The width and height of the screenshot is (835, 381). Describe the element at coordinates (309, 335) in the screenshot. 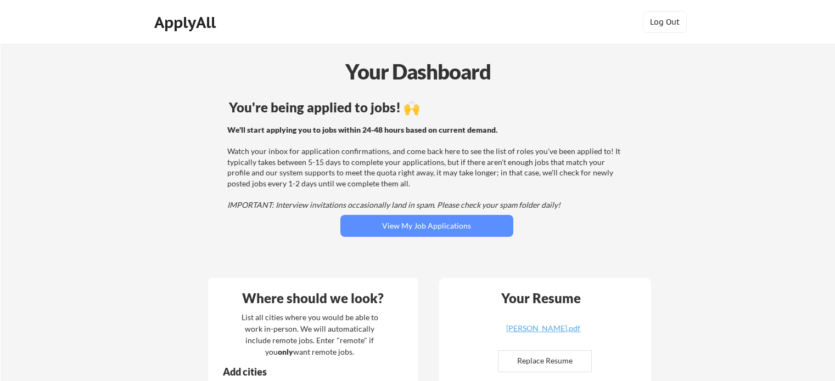

I see `div: List all cities where you would be able to work in-person. We will automatically include remote j...` at that location.